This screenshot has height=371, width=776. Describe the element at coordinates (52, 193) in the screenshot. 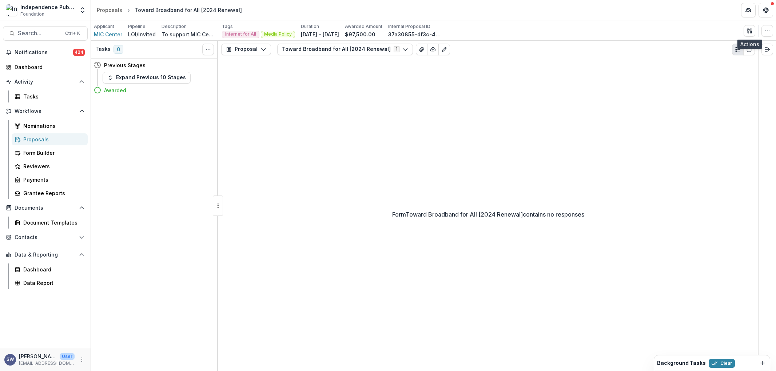

I see `div: Grantee Reports` at that location.